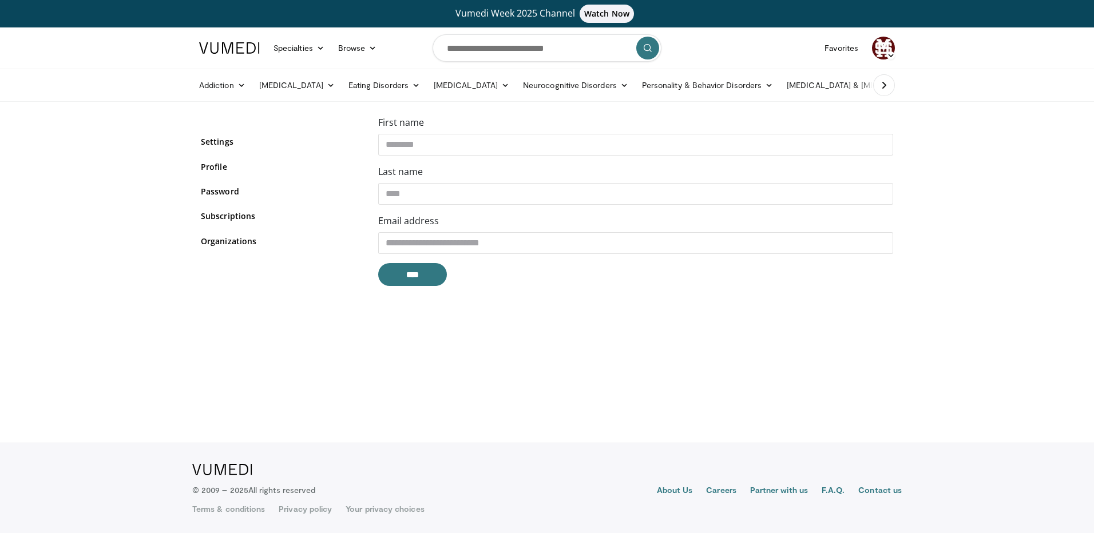 Image resolution: width=1094 pixels, height=533 pixels. I want to click on label: First name, so click(401, 122).